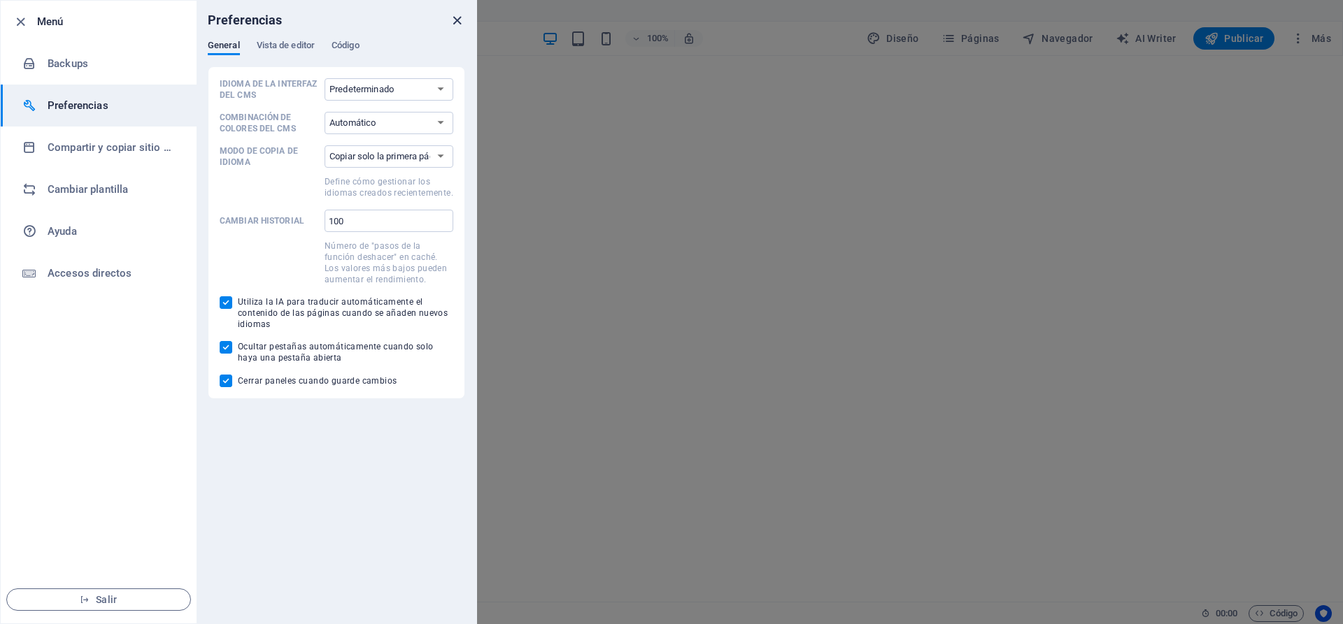 This screenshot has width=1343, height=624. What do you see at coordinates (269, 90) in the screenshot?
I see `p: Idioma de la interfaz del CMS` at bounding box center [269, 90].